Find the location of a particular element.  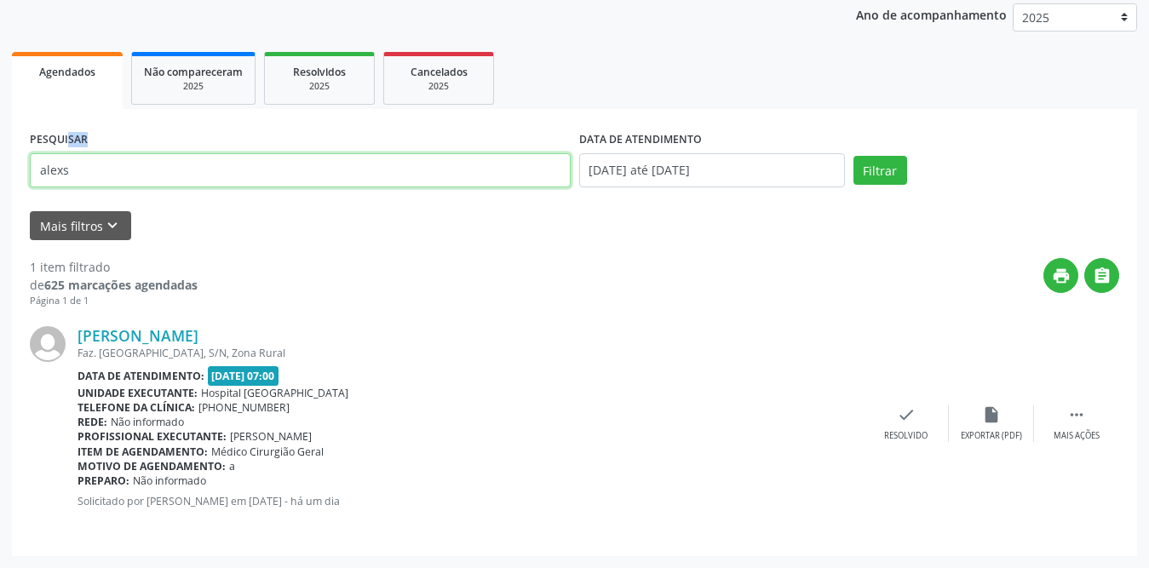

div: 1 item filtrado is located at coordinates (113, 266).